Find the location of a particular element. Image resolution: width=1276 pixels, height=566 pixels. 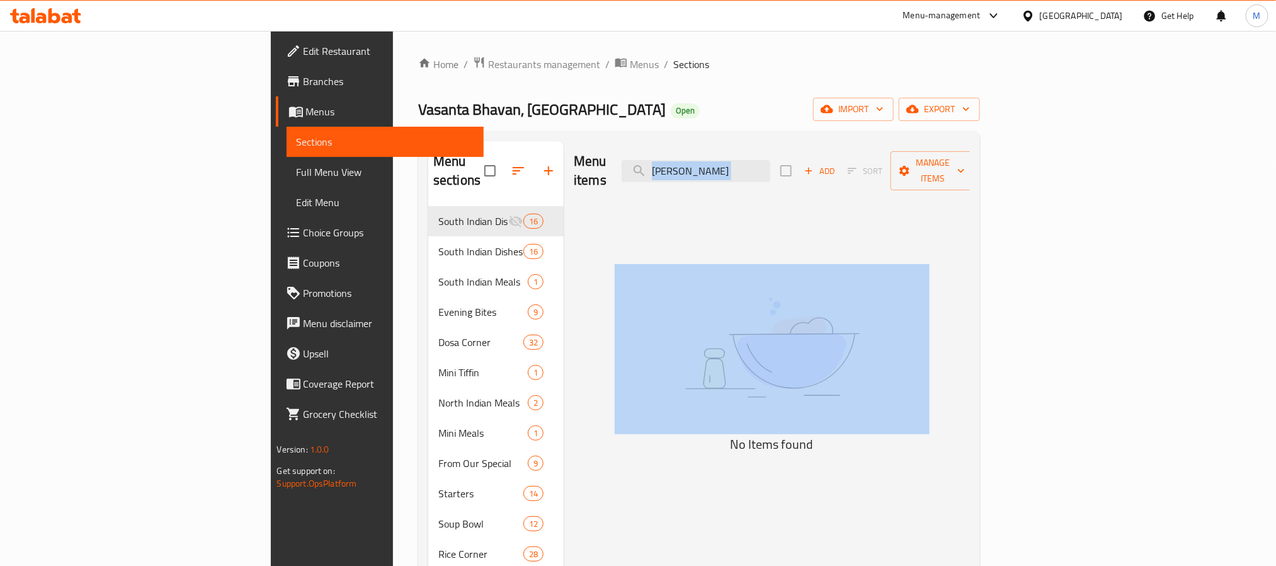

div: South Indian Dishes Evening16 is located at coordinates (496, 251).